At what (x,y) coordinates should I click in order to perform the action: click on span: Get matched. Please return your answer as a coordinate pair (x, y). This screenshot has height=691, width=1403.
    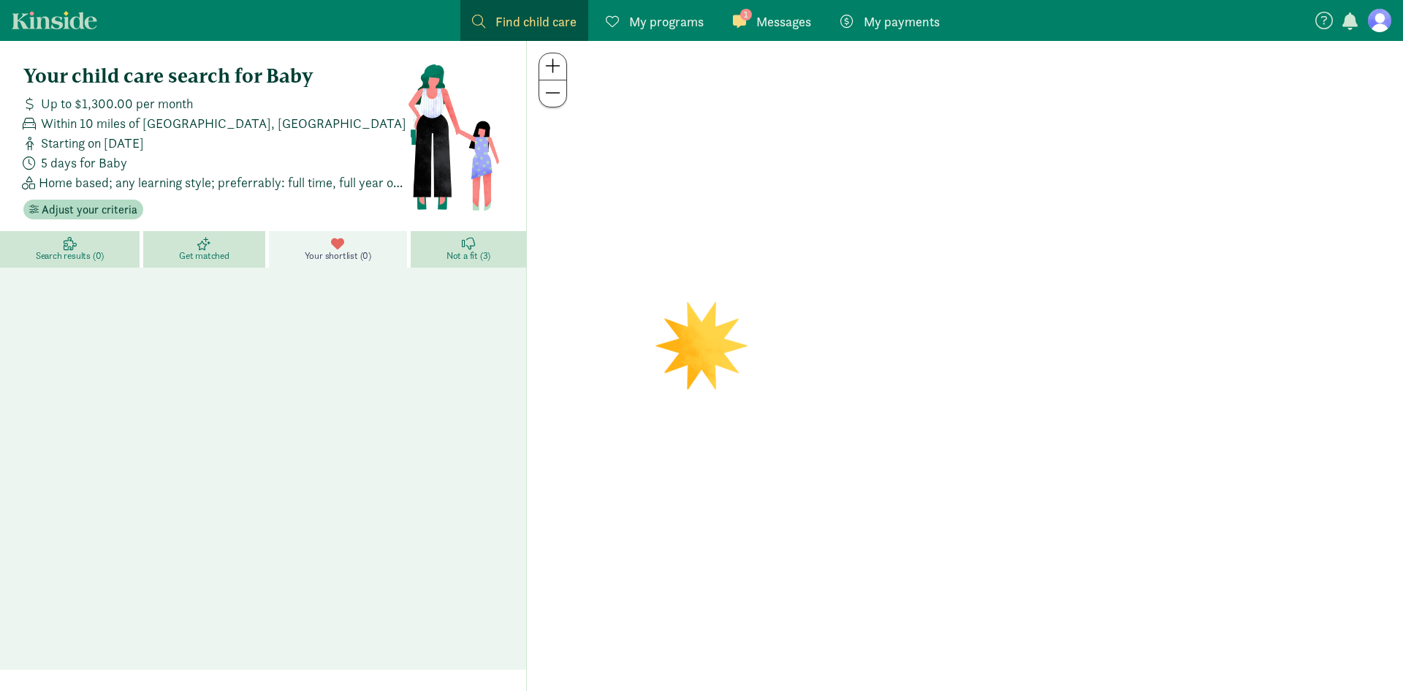
    Looking at the image, I should click on (204, 256).